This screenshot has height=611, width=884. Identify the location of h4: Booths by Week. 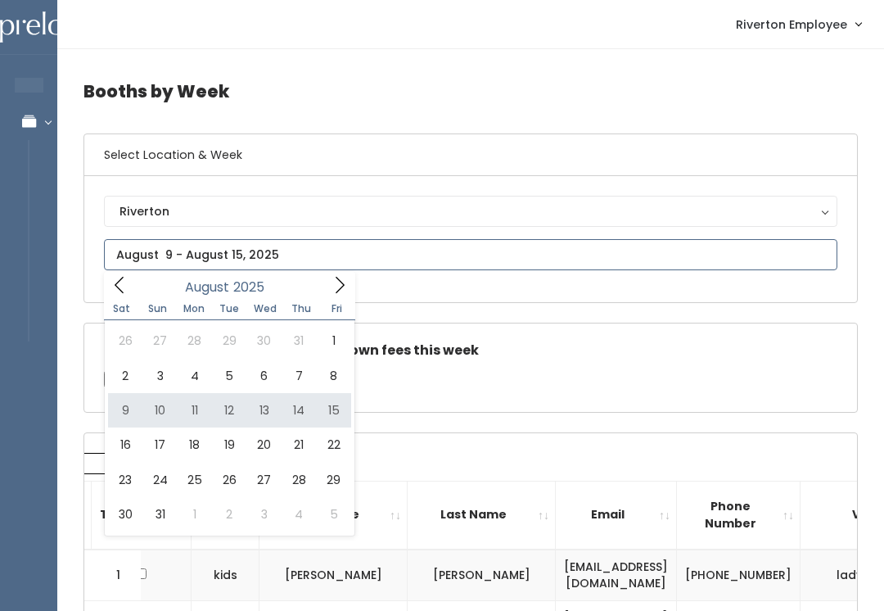
(471, 91).